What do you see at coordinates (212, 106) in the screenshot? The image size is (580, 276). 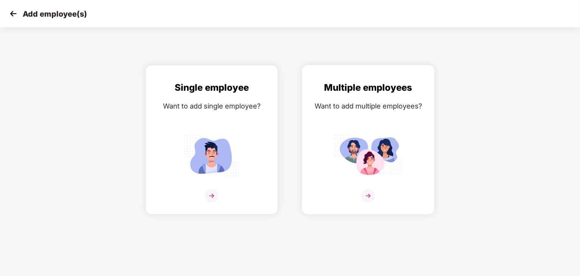 I see `div: Want to add single employee?` at bounding box center [212, 106].